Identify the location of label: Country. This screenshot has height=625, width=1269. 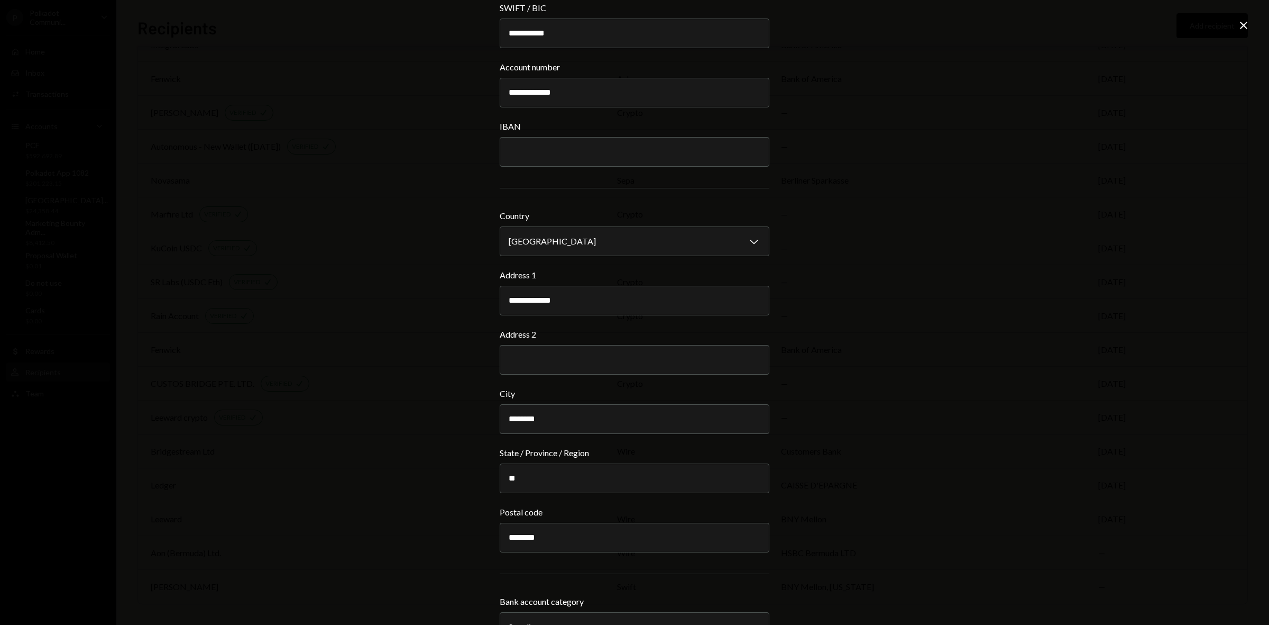
(635, 216).